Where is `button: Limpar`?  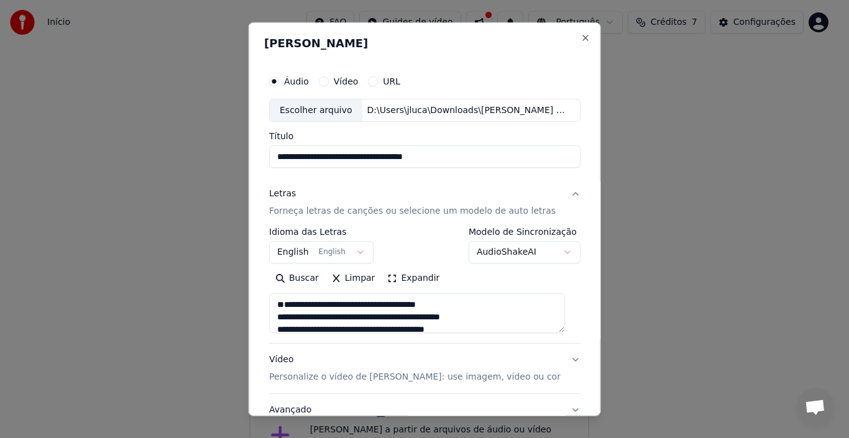
button: Limpar is located at coordinates (352, 278).